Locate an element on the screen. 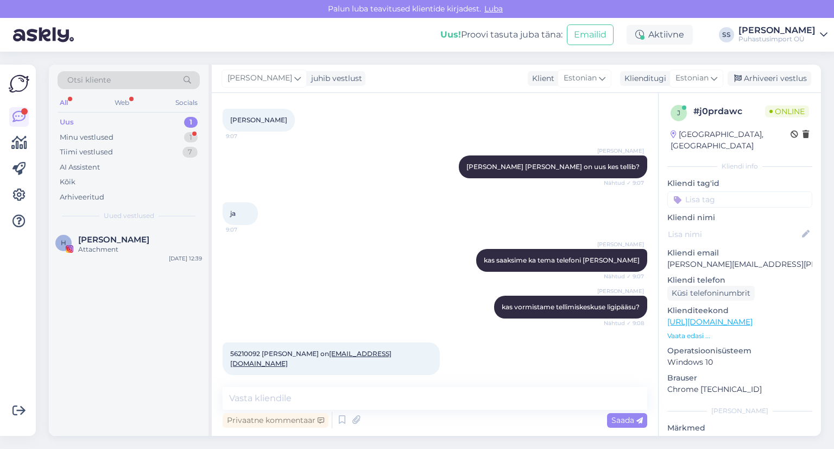 The width and height of the screenshot is (834, 449). div: Klient is located at coordinates (541, 78).